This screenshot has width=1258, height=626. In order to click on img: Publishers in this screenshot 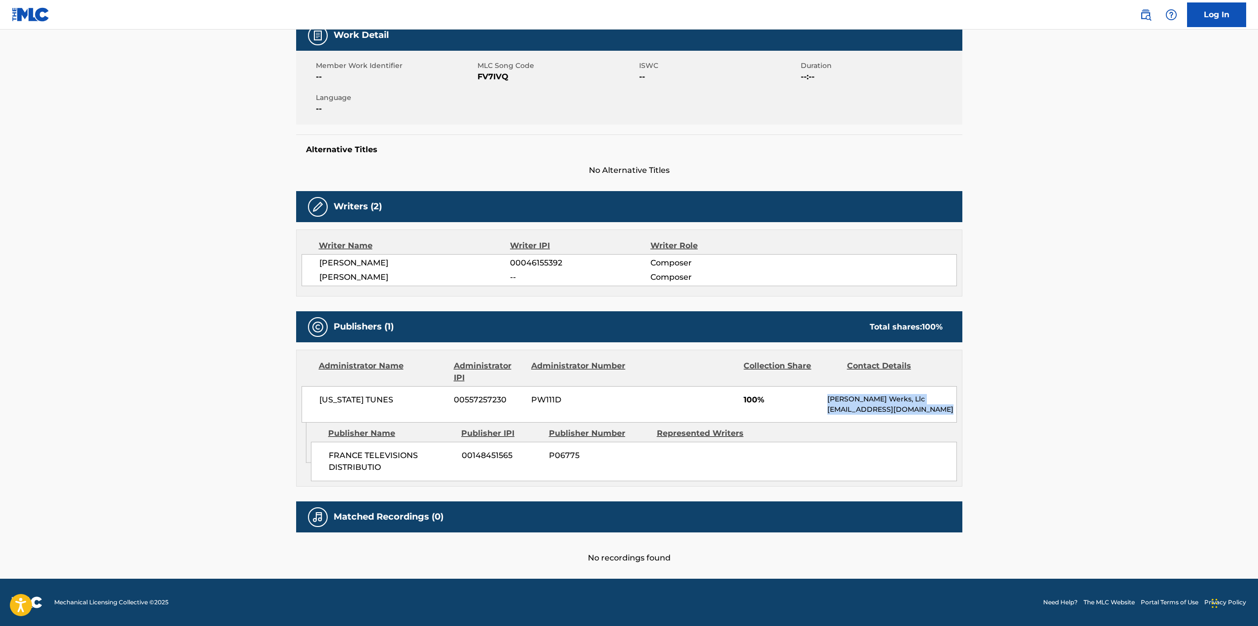, I will do `click(318, 327)`.